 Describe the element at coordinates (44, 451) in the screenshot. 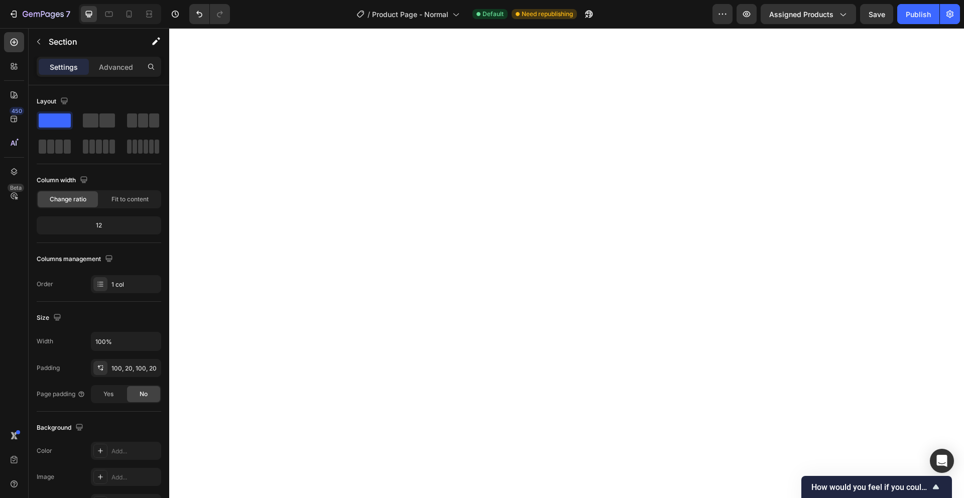

I see `div: Color` at that location.